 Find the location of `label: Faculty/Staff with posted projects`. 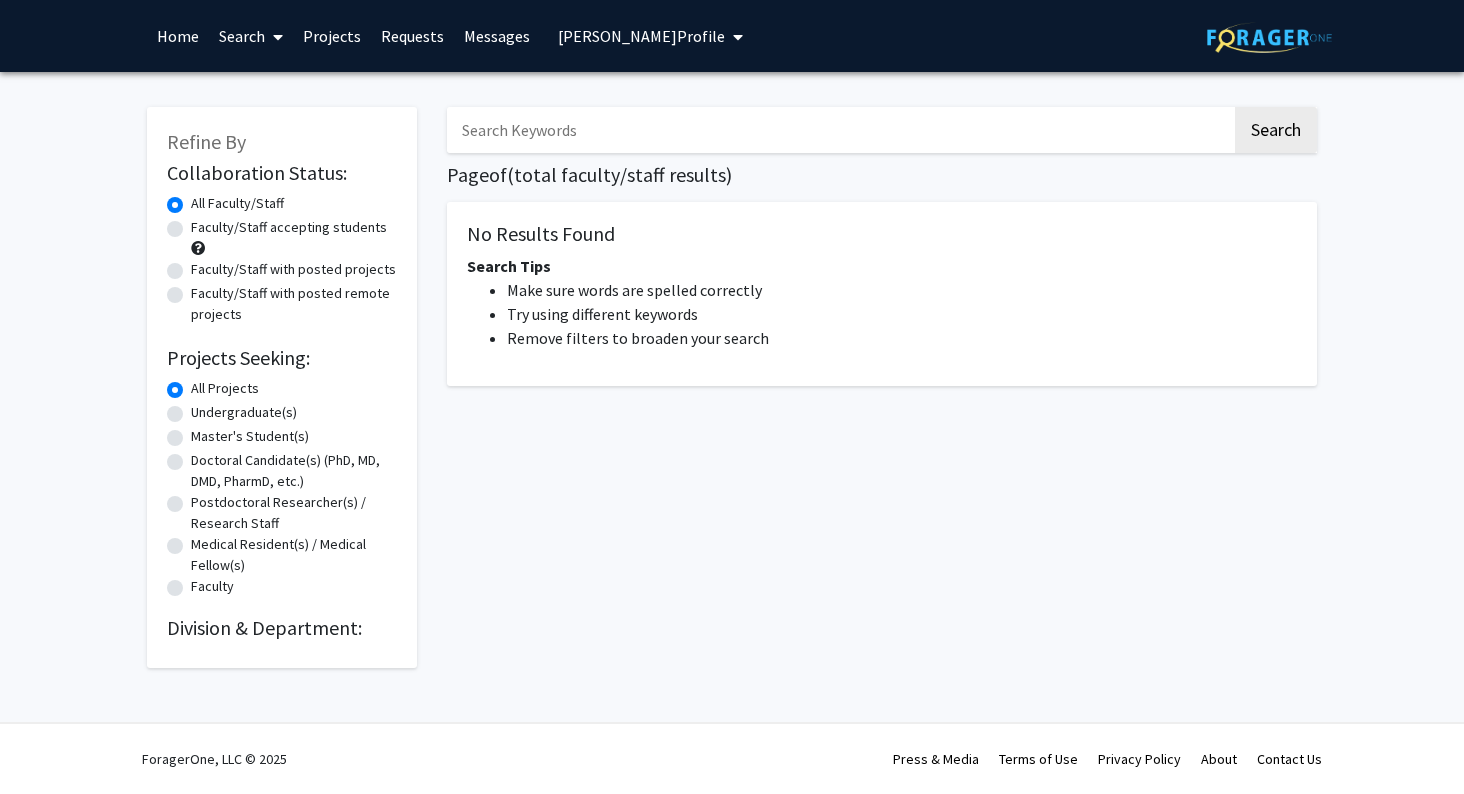

label: Faculty/Staff with posted projects is located at coordinates (293, 269).